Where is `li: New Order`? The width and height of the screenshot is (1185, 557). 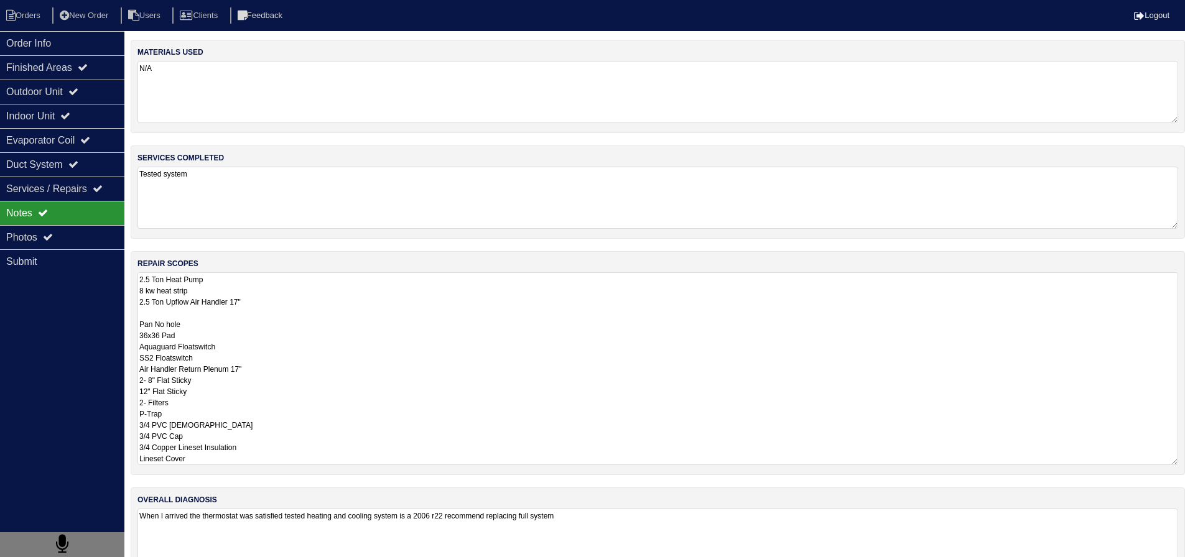 li: New Order is located at coordinates (85, 16).